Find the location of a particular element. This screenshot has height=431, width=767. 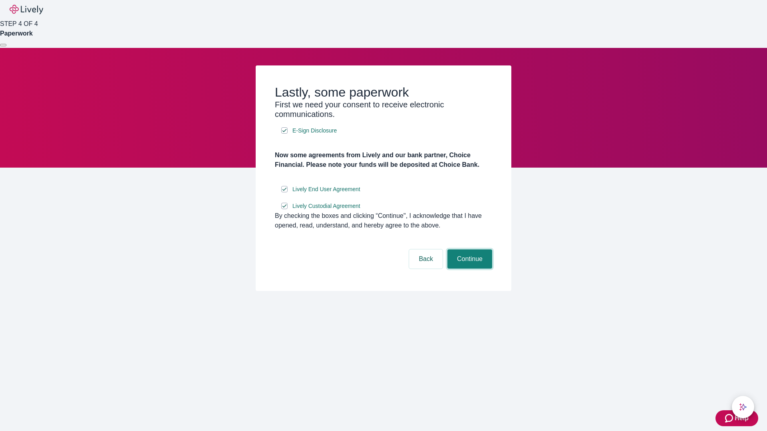

button: chat is located at coordinates (743, 407).